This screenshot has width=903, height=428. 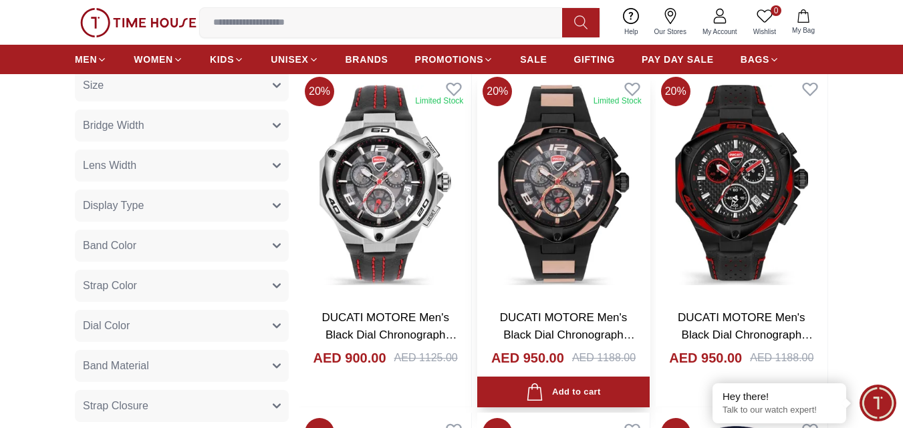 What do you see at coordinates (182, 326) in the screenshot?
I see `button: Dial Color` at bounding box center [182, 326].